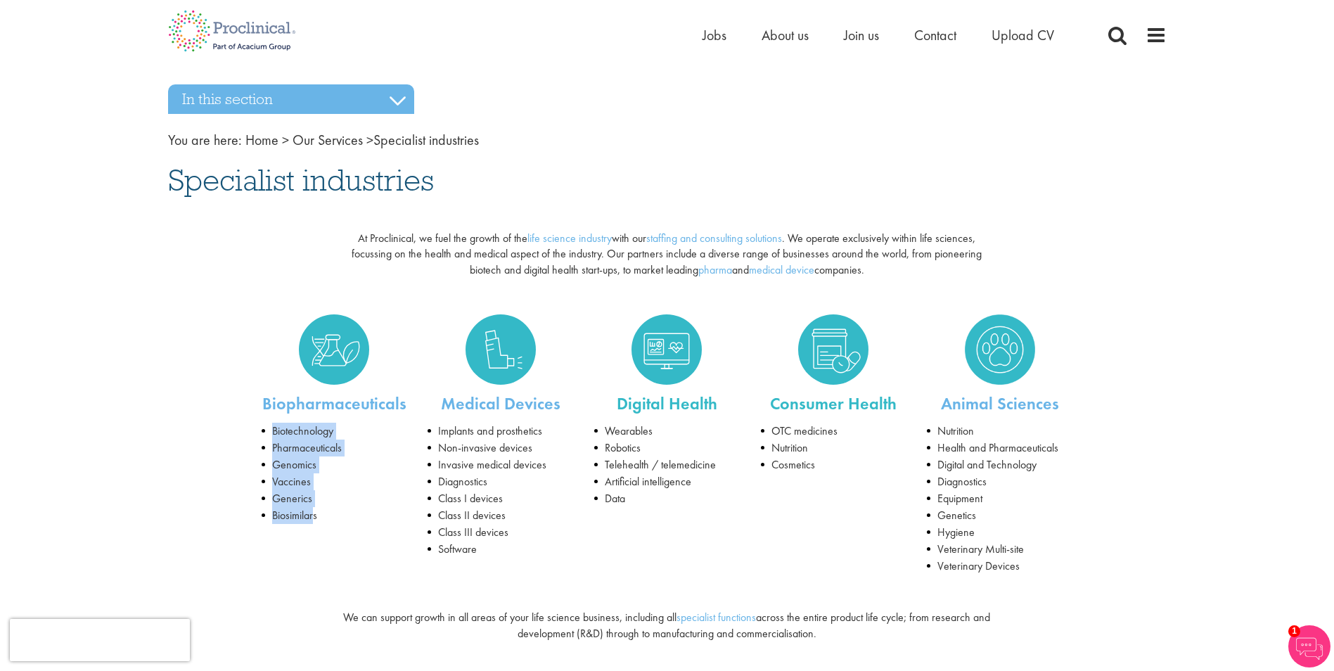  What do you see at coordinates (500, 549) in the screenshot?
I see `li: Software` at bounding box center [500, 549].